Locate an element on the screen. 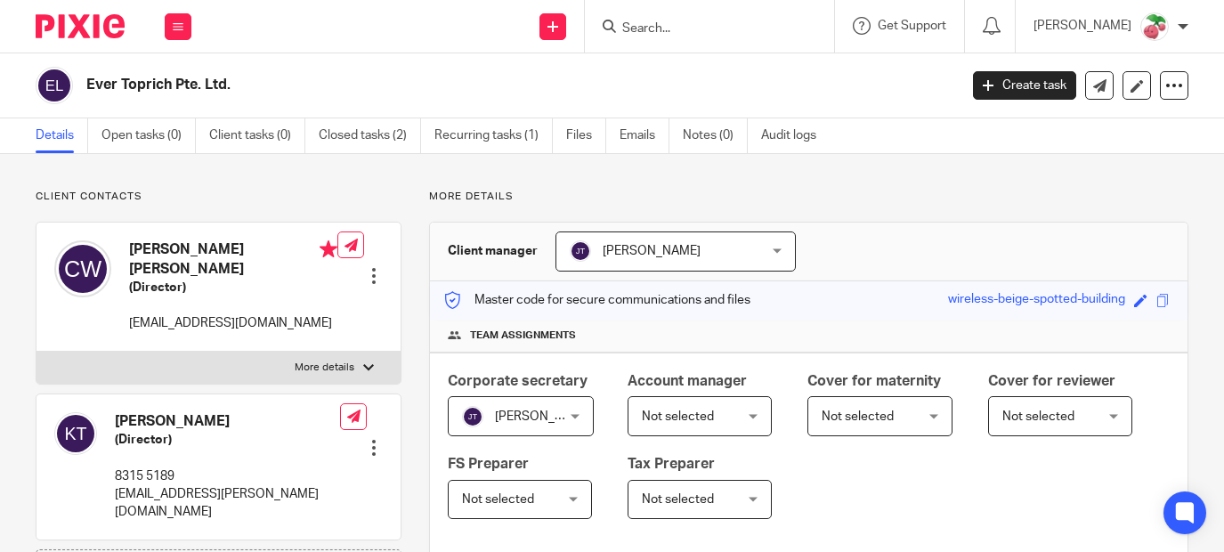 Image resolution: width=1224 pixels, height=552 pixels. p: 8315 5189 is located at coordinates (227, 476).